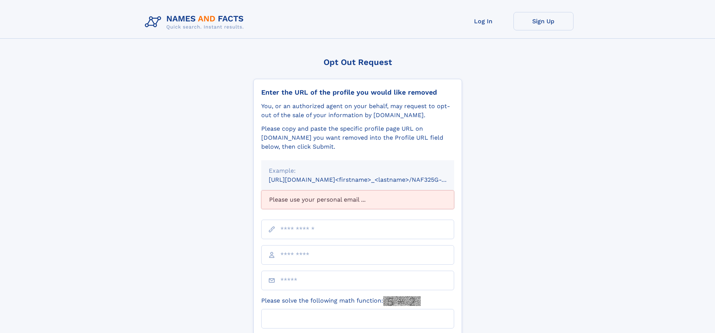 The width and height of the screenshot is (715, 333). What do you see at coordinates (358, 111) in the screenshot?
I see `div: You, or an authorized agent on your behalf, may request to opt-out of the sale of your informatio...` at bounding box center [358, 111].